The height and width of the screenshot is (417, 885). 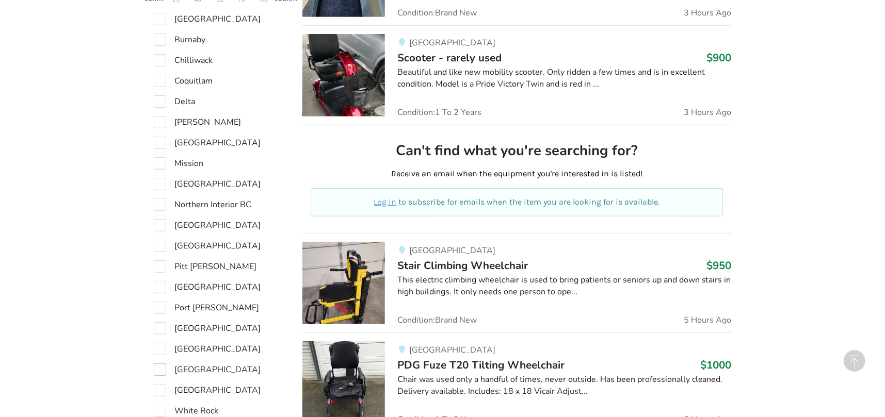 What do you see at coordinates (180, 40) in the screenshot?
I see `label: Burnaby` at bounding box center [180, 40].